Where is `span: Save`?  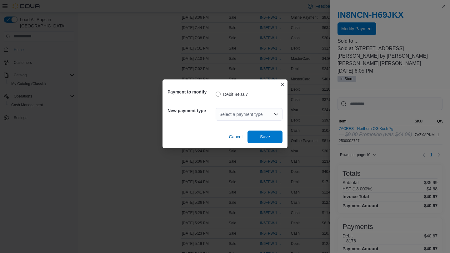
span: Save is located at coordinates (265, 137).